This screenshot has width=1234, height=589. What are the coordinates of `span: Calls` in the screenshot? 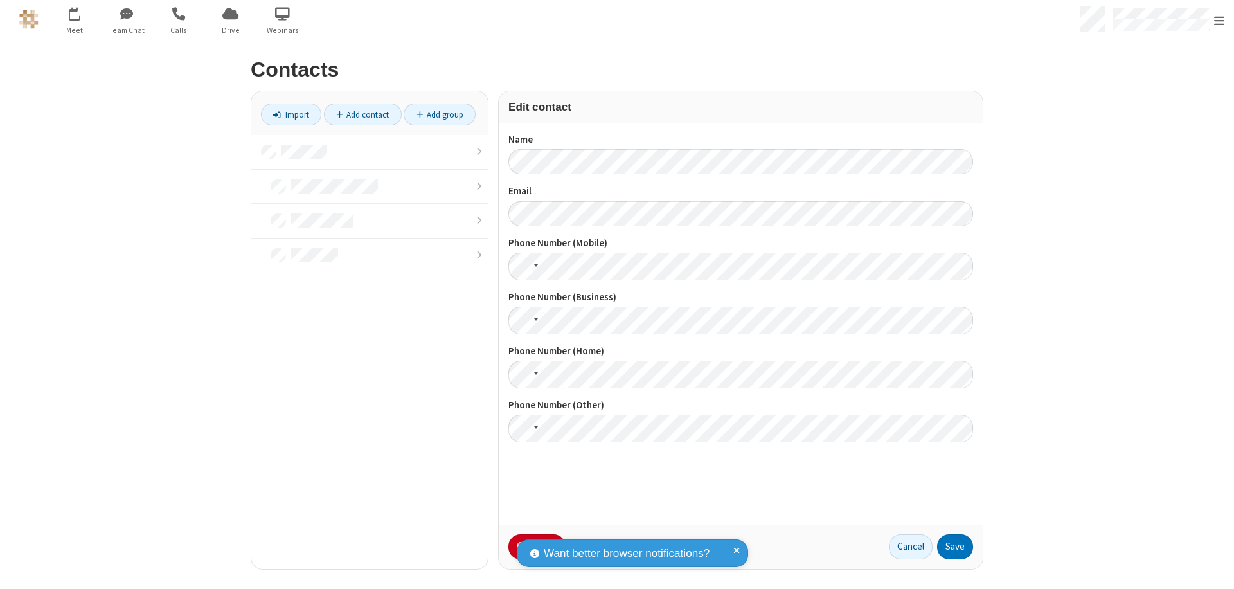 It's located at (178, 30).